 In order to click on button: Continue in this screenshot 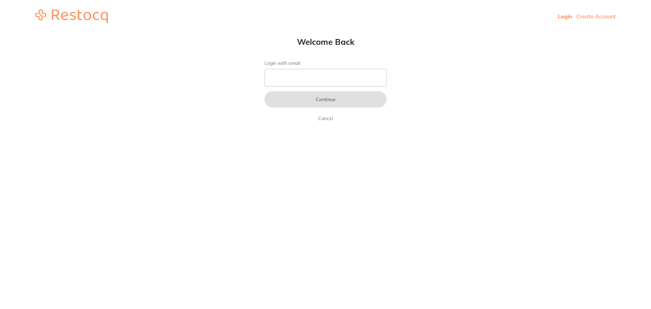, I will do `click(325, 99)`.